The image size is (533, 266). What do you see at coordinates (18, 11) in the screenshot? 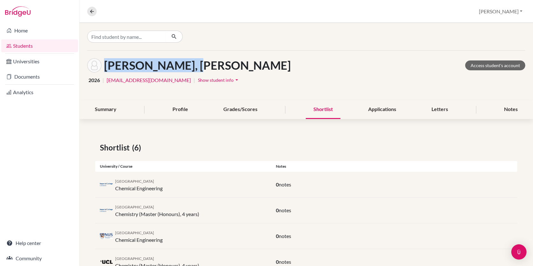
I see `img: Bridge-U` at bounding box center [18, 11].